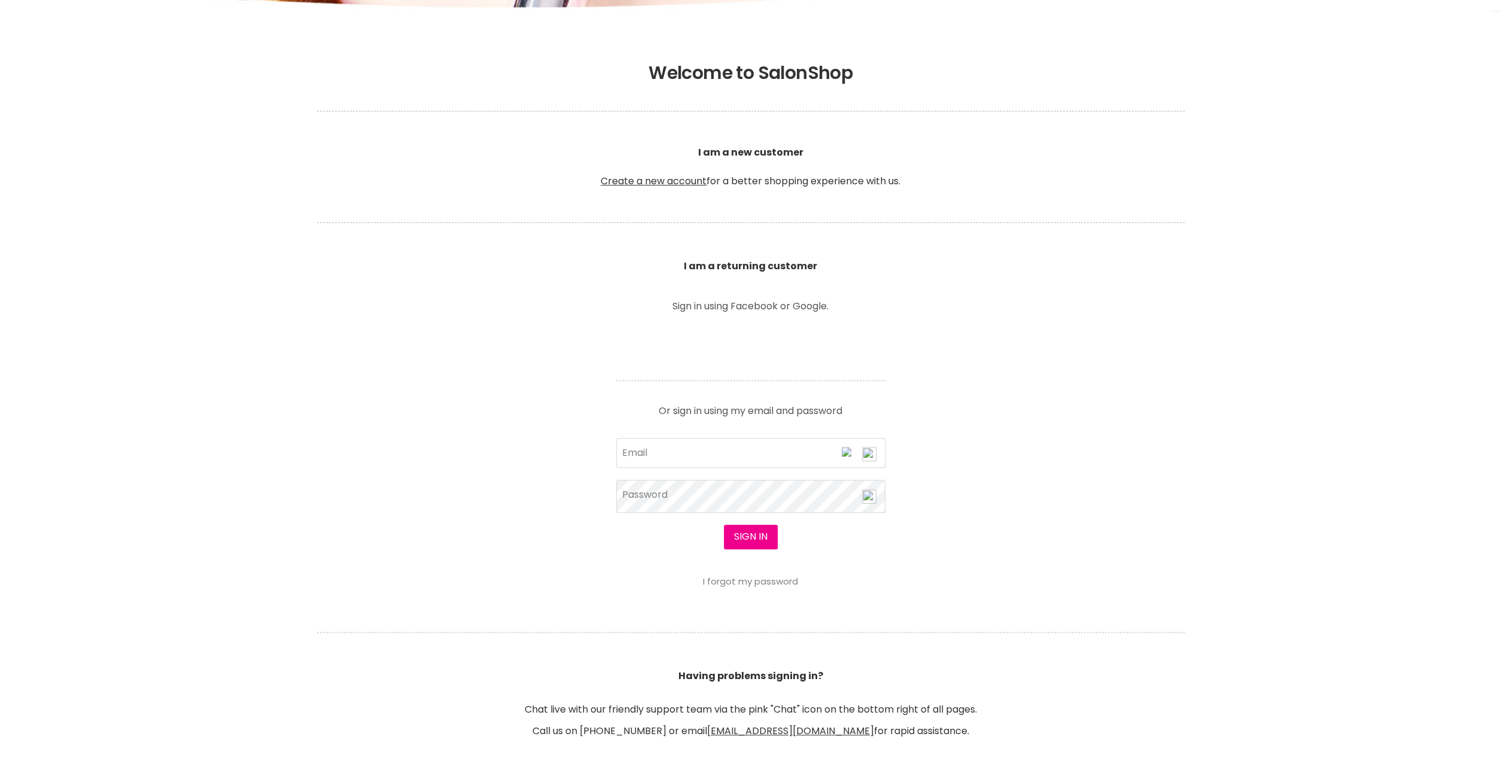 This screenshot has width=1501, height=782. Describe the element at coordinates (750, 581) in the screenshot. I see `a: I forgot my password` at that location.